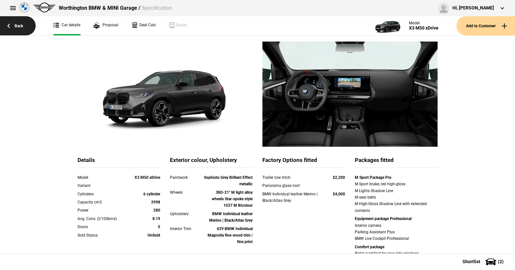 The height and width of the screenshot is (270, 515). What do you see at coordinates (396, 260) in the screenshot?
I see `div: Roller sunblind for rear side windows Active seat ventilation, front Seat heating front and rear` at bounding box center [396, 260].